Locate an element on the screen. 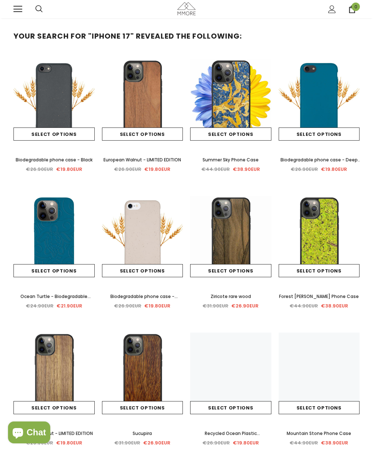 The width and height of the screenshot is (373, 451). span: Biodegradable phone case - Black is located at coordinates (54, 159).